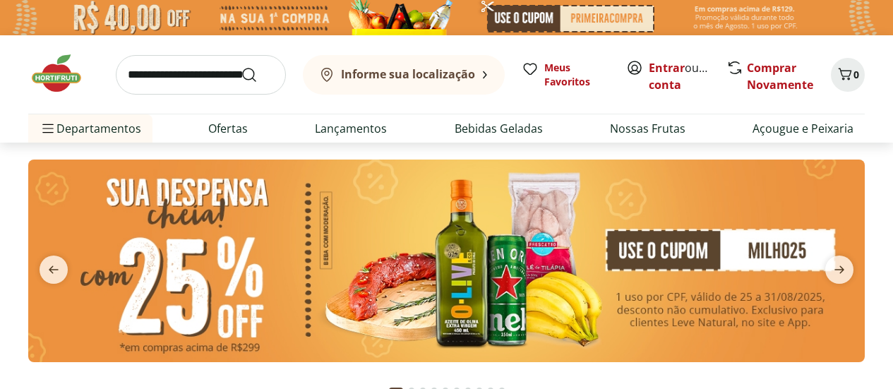 This screenshot has width=893, height=389. I want to click on span: Meus Favoritos, so click(577, 75).